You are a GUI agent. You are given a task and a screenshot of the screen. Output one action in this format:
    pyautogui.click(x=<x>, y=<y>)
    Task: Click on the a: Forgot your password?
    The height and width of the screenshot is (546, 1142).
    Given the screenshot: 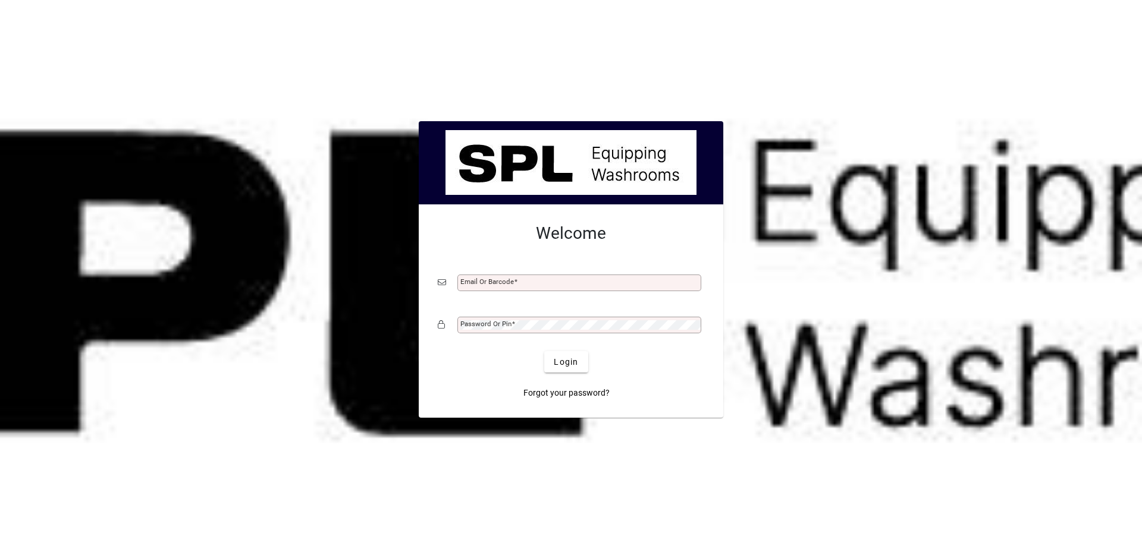 What is the action you would take?
    pyautogui.click(x=566, y=393)
    